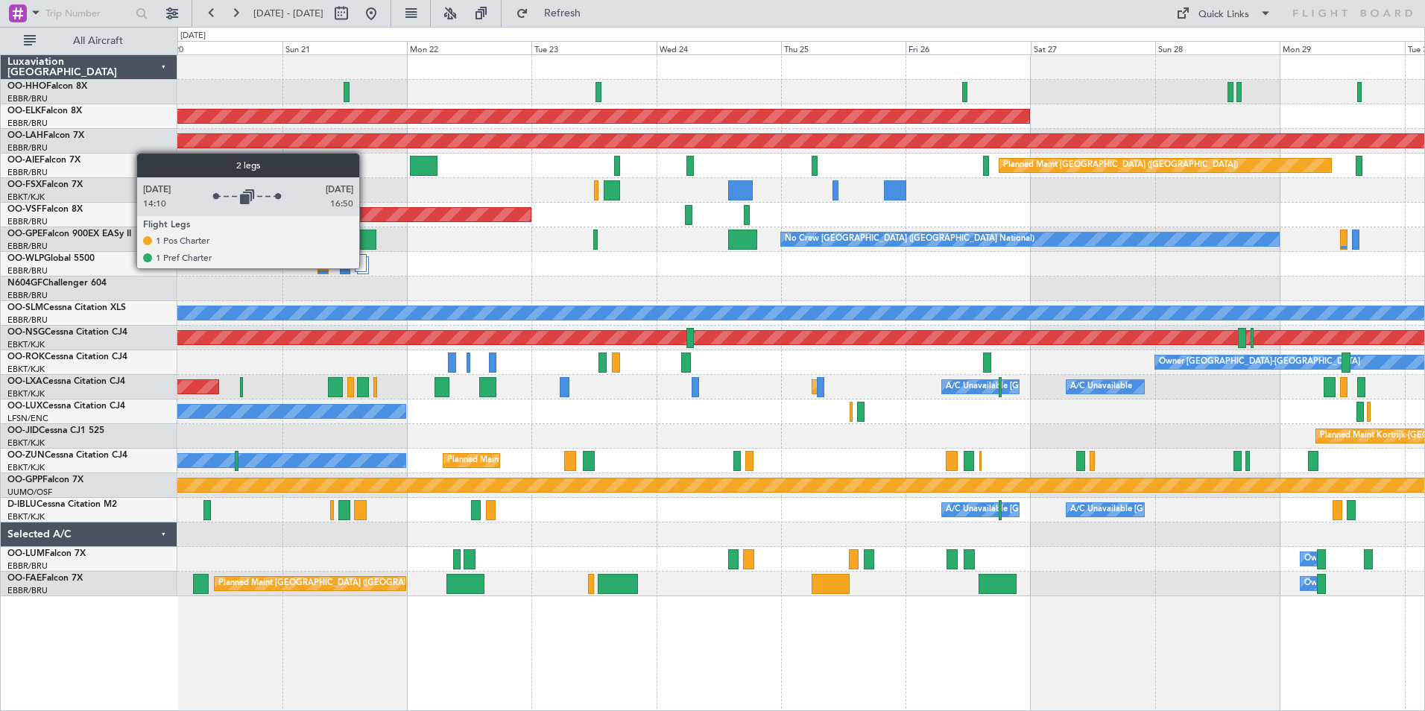  What do you see at coordinates (44, 160) in the screenshot?
I see `a: OO-AIEFalcon 7X` at bounding box center [44, 160].